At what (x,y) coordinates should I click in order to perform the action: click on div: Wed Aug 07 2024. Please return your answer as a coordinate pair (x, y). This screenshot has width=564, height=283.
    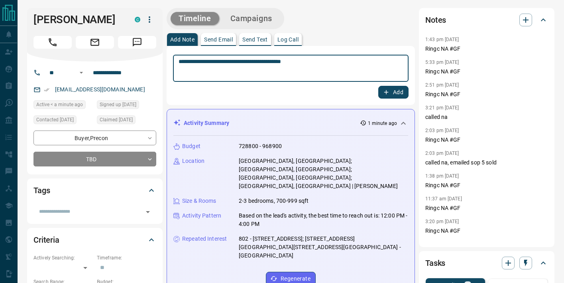
    Looking at the image, I should click on (126, 121).